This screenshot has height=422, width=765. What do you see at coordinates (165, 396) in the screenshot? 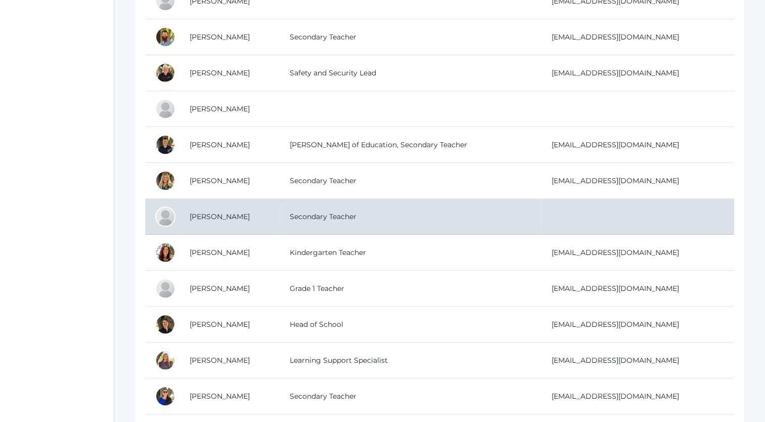
I see `div: Stephanie Todhunter` at bounding box center [165, 396].